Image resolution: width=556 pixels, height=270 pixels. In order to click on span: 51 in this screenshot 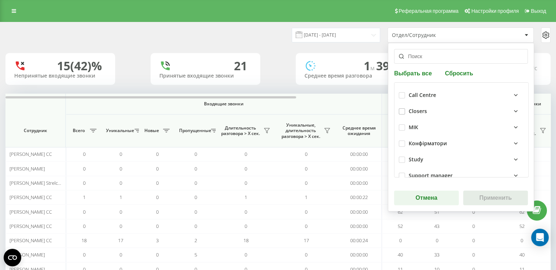, I will do `click(437, 212)`.